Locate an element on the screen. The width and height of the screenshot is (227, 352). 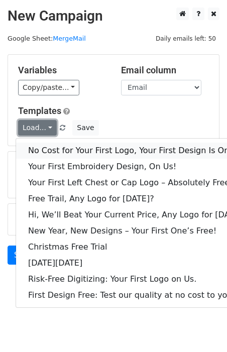
a: Send is located at coordinates (24, 255).